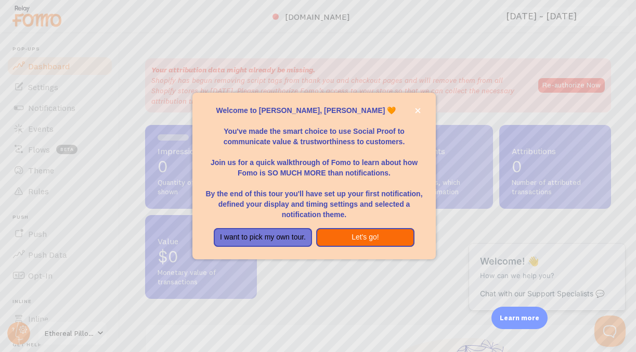 The image size is (636, 352). I want to click on p: By the end of this tour you'll have set up your first notification, defined your display and timi..., so click(314, 199).